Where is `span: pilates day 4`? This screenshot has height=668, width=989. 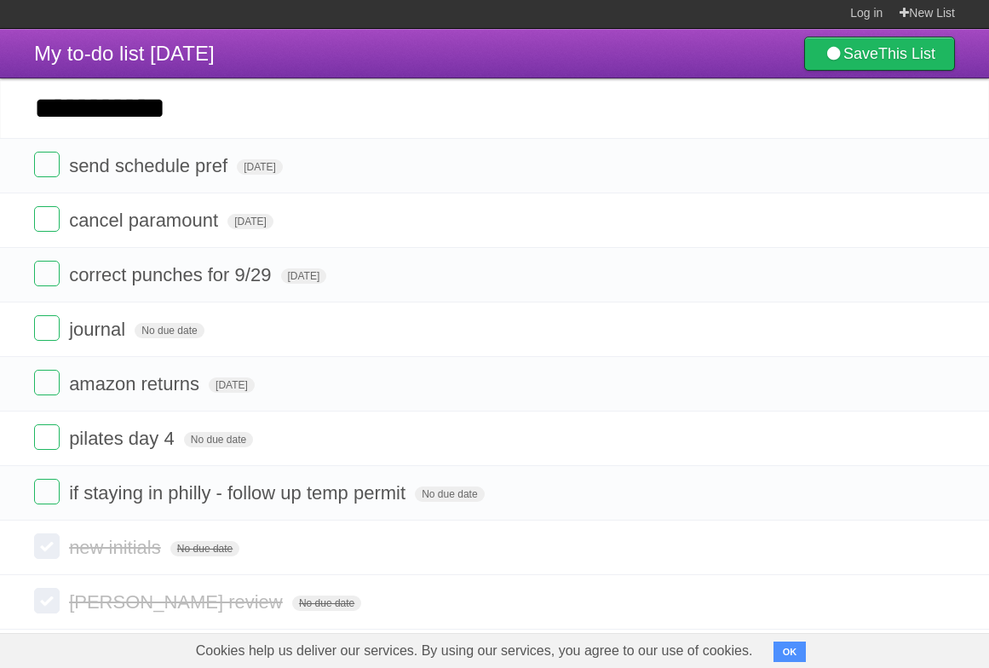
span: pilates day 4 is located at coordinates (123, 438).